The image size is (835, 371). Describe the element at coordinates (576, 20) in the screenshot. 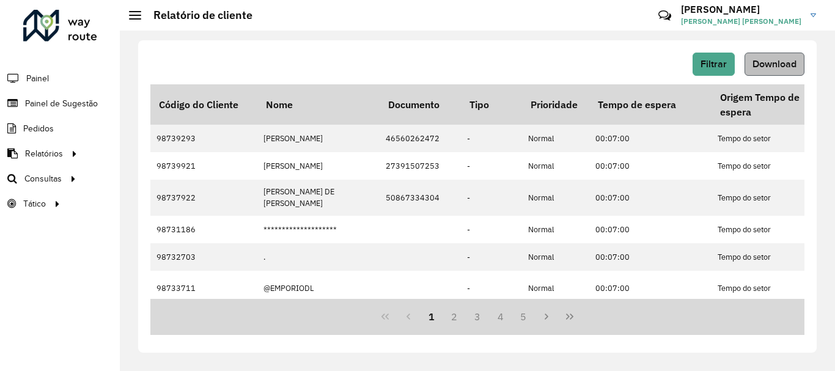

I see `div: Críticas? Dúvidas? Elogios? Sugestões? Entre em contato conosco!` at that location.